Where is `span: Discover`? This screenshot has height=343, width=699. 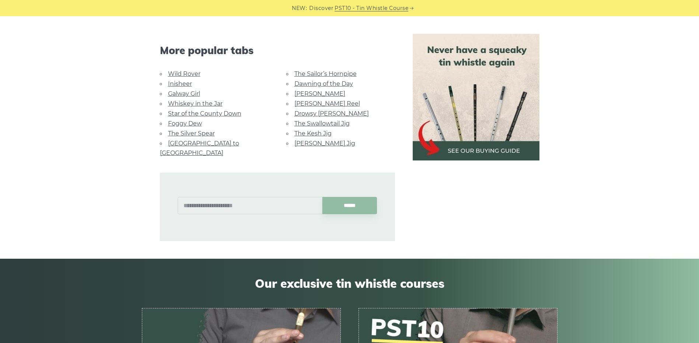 span: Discover is located at coordinates (321, 8).